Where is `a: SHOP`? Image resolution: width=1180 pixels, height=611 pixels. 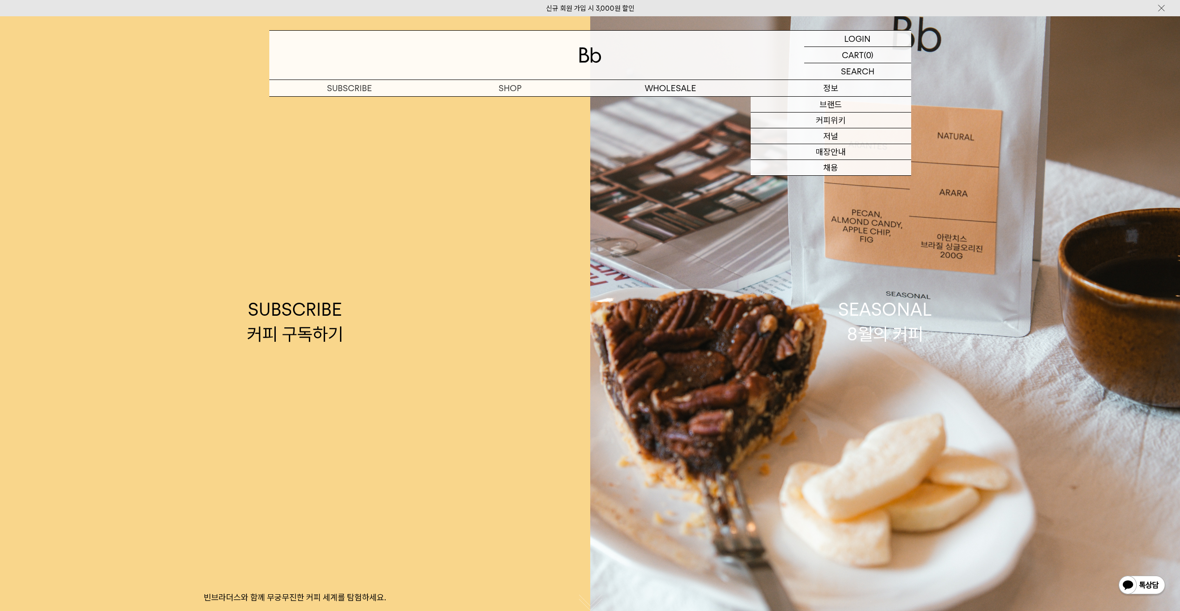
a: SHOP is located at coordinates (510, 88).